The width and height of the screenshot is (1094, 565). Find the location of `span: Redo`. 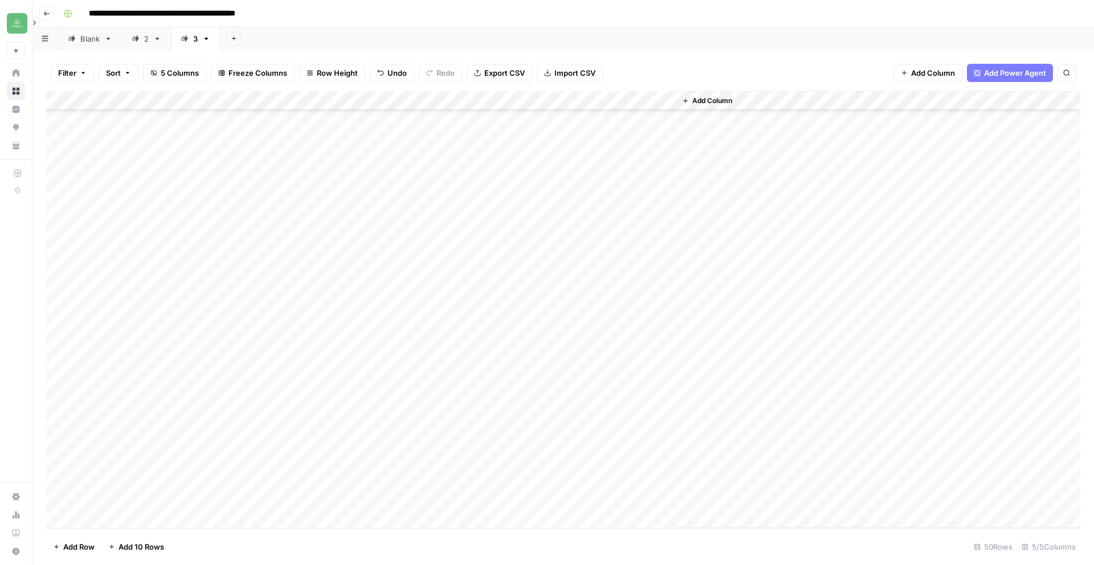

span: Redo is located at coordinates (445, 73).